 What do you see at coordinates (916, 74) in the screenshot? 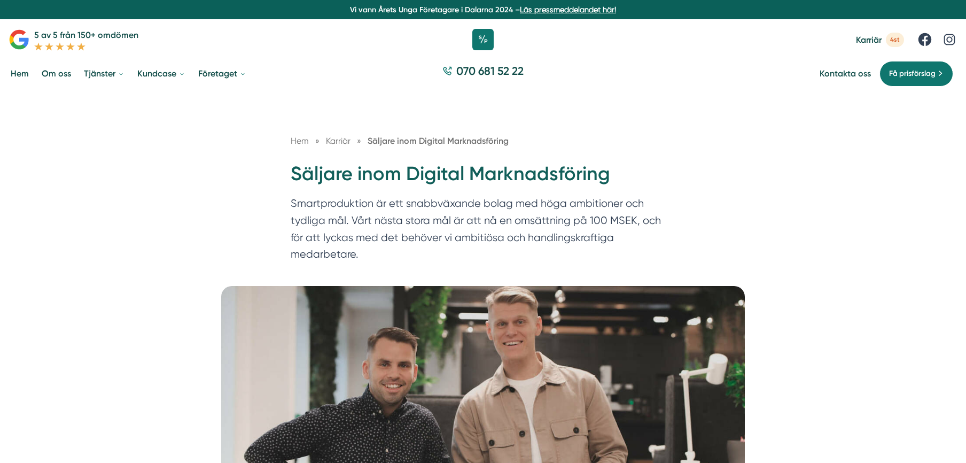
I see `a: Få prisförslag` at bounding box center [916, 74].